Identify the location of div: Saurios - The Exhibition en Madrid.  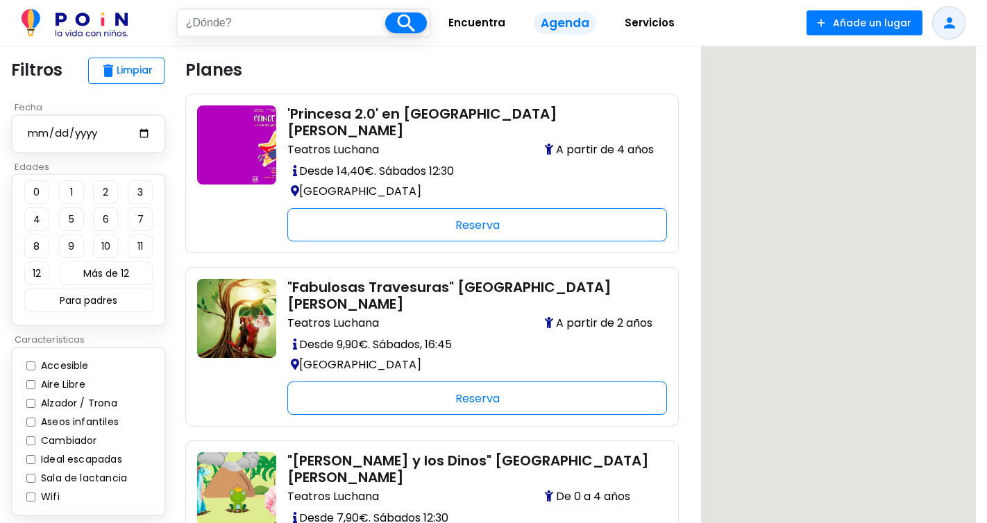
(859, 271).